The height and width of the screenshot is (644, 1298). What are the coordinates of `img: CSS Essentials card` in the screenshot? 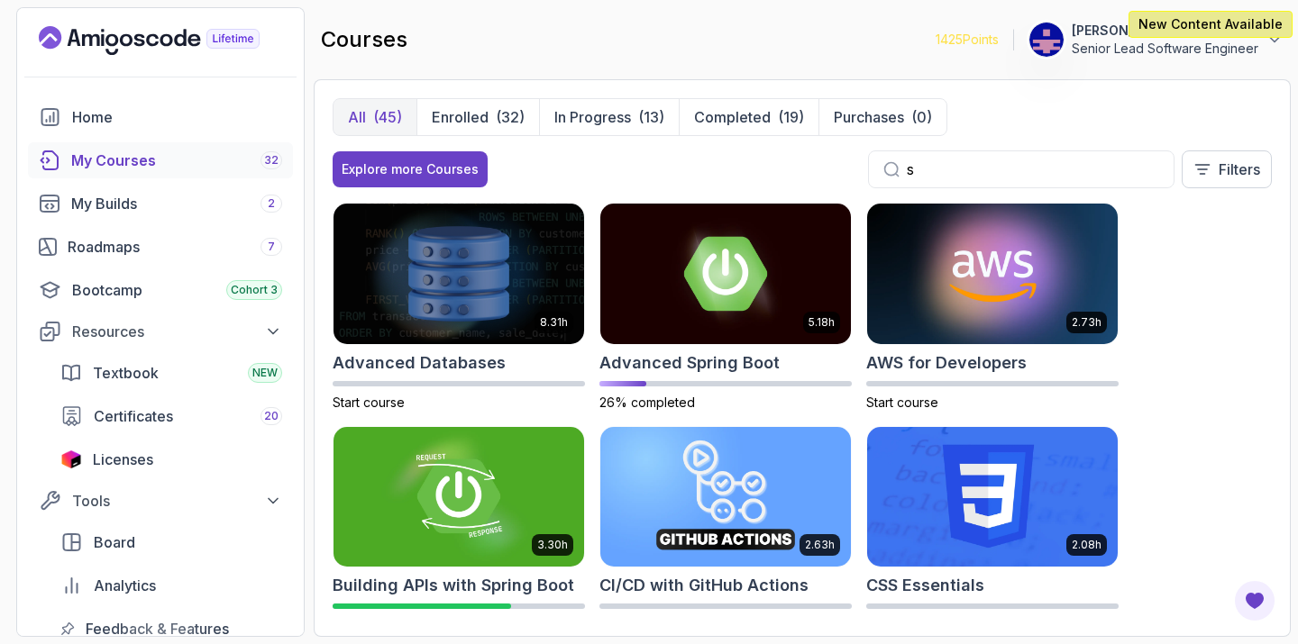 It's located at (992, 497).